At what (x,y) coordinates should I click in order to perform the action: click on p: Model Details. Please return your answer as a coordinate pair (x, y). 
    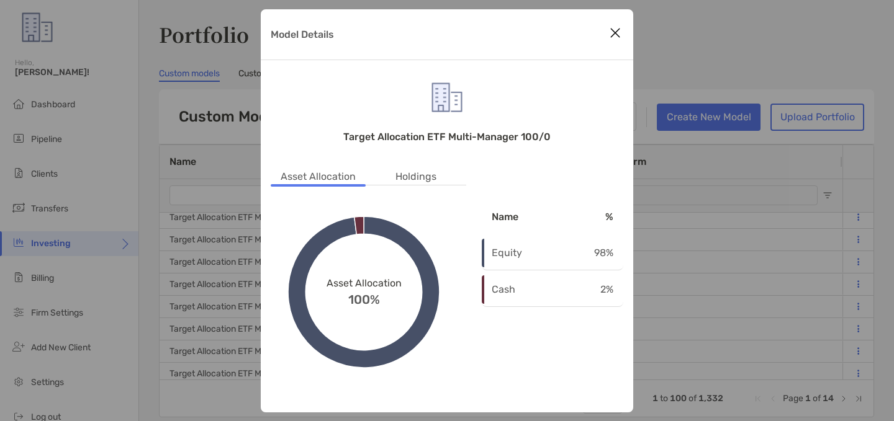
    Looking at the image, I should click on (302, 34).